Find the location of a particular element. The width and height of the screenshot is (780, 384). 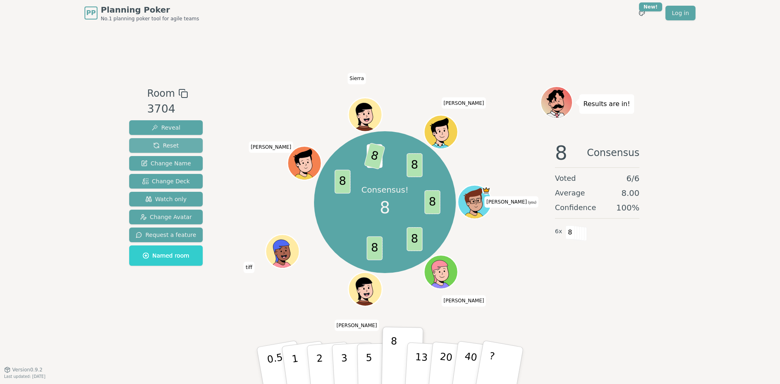

button: Change Name is located at coordinates (166, 163).